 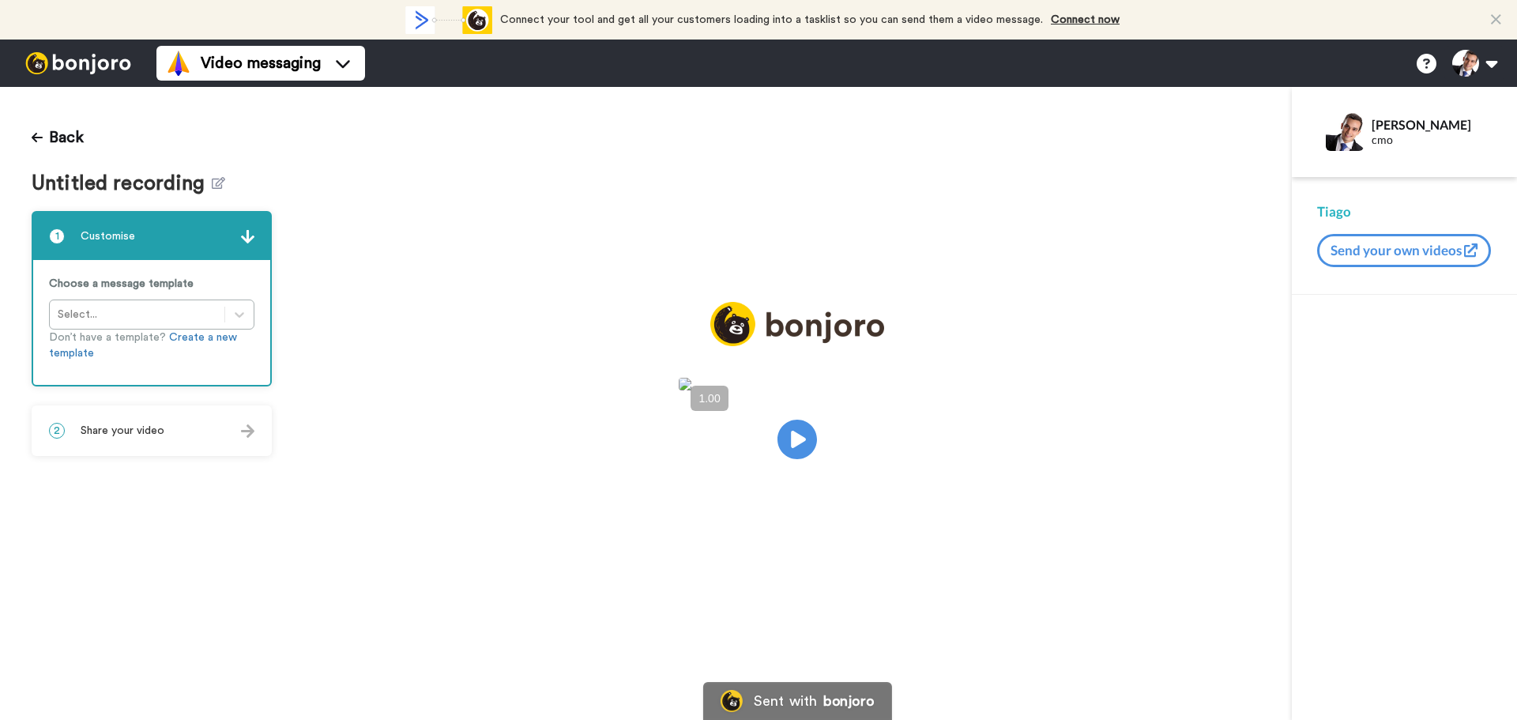 What do you see at coordinates (152, 431) in the screenshot?
I see `div: 2Share your video` at bounding box center [152, 431].